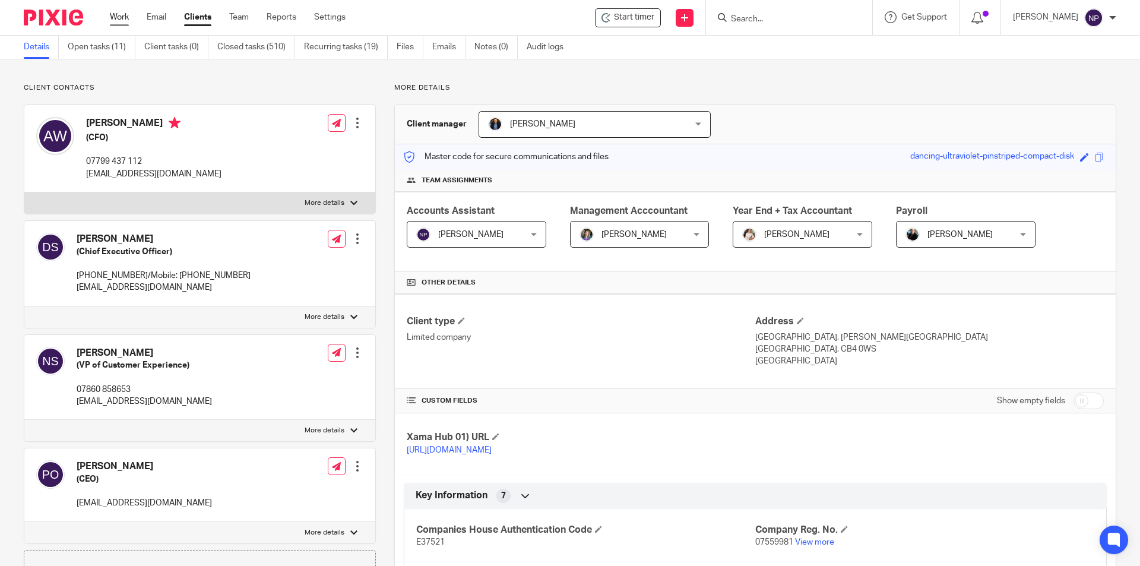 The width and height of the screenshot is (1140, 566). I want to click on p: Limited company, so click(581, 337).